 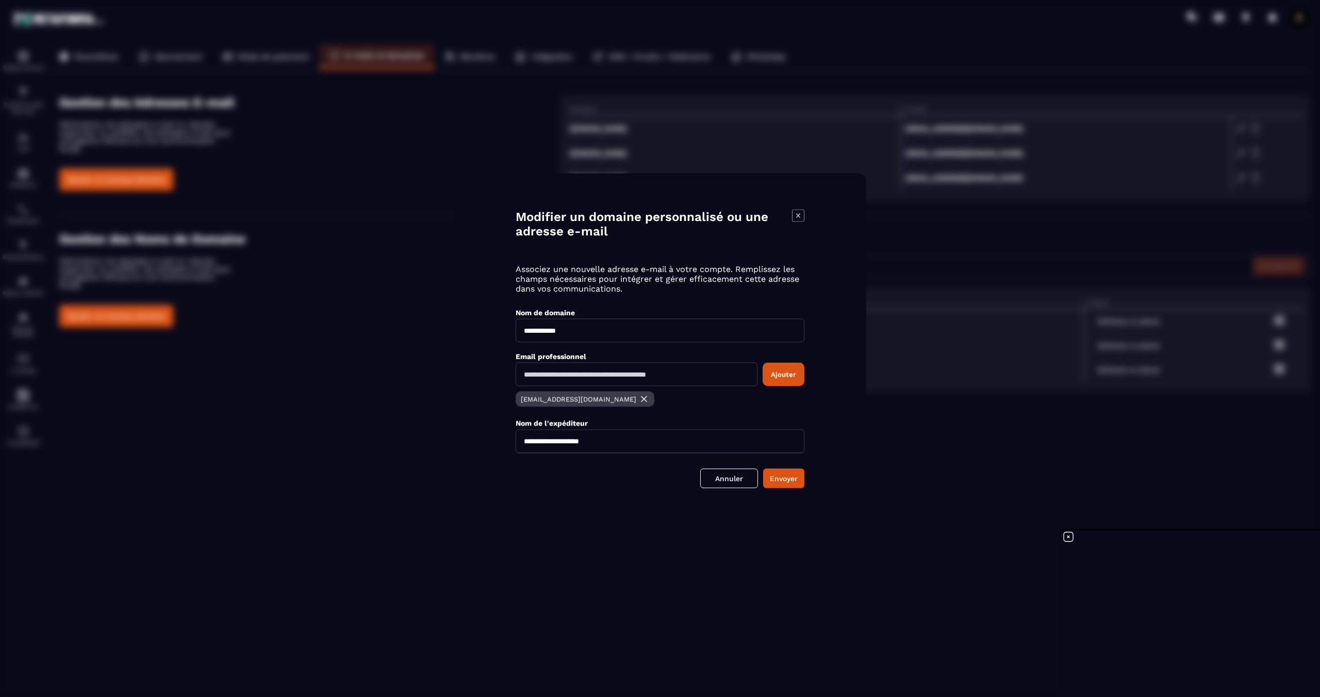 I want to click on img: close, so click(x=644, y=399).